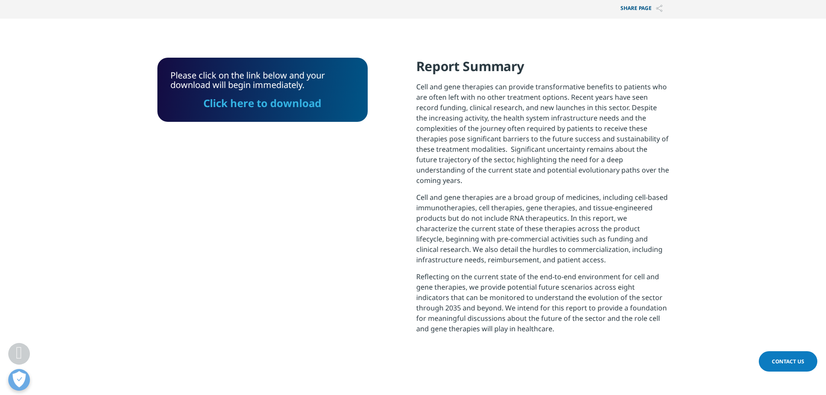 The width and height of the screenshot is (826, 395). What do you see at coordinates (542, 306) in the screenshot?
I see `p: Reflecting on the current state of the end-to-end environment for cell and gene therapies, we pro...` at bounding box center [542, 306].